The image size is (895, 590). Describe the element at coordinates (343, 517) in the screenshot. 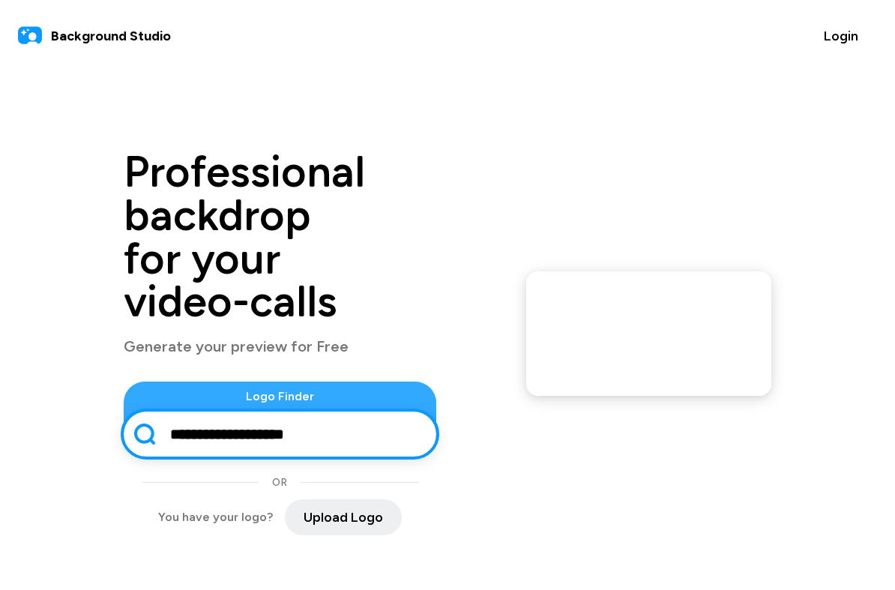

I see `span: Upload Logo` at that location.